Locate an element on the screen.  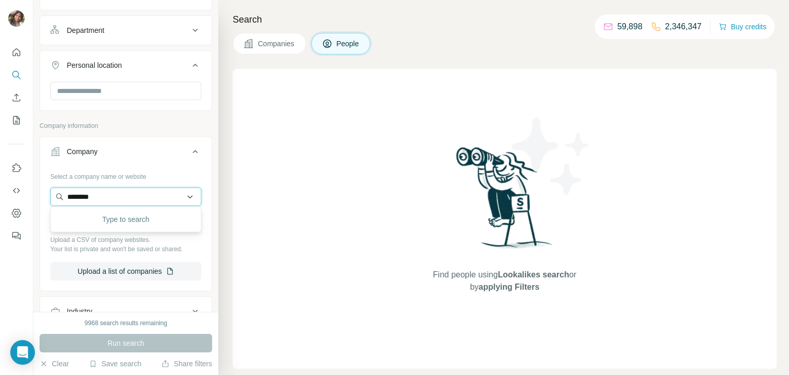
button: Dashboard is located at coordinates (16, 213).